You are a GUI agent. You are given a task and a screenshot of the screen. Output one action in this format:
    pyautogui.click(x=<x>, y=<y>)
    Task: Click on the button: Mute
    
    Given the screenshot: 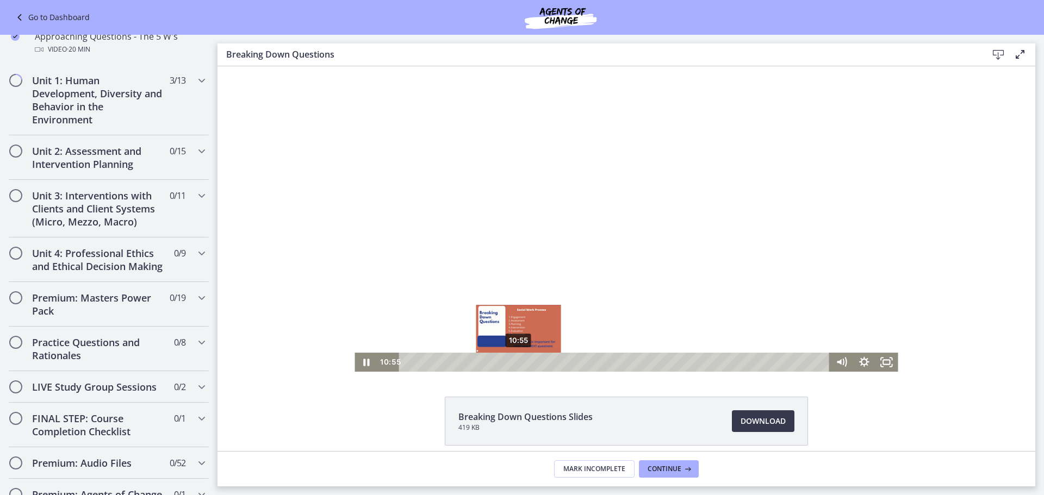 What is the action you would take?
    pyautogui.click(x=624, y=296)
    